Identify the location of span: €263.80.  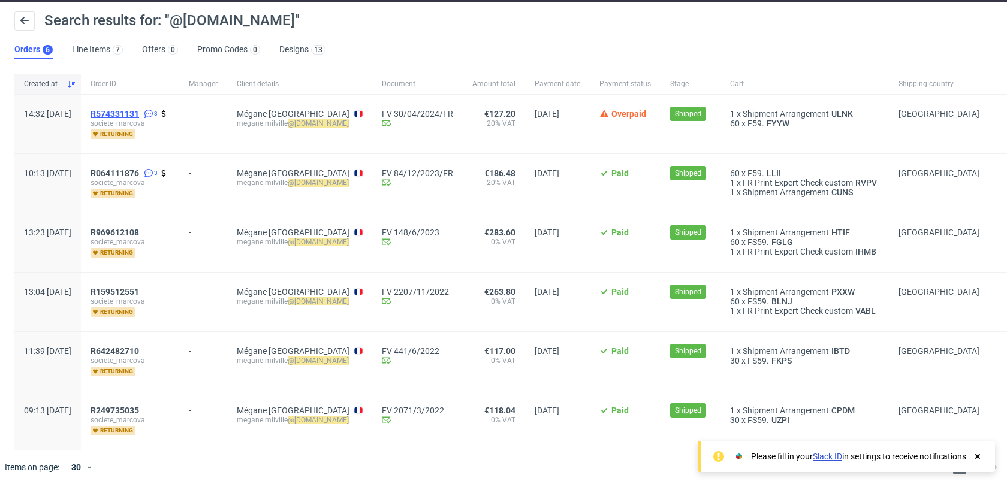
(500, 292).